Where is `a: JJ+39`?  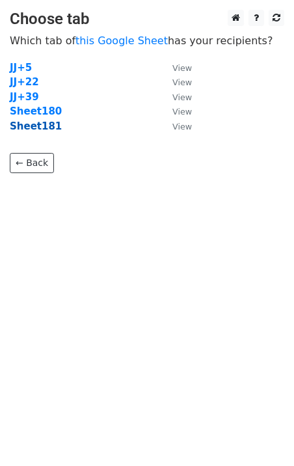 a: JJ+39 is located at coordinates (24, 97).